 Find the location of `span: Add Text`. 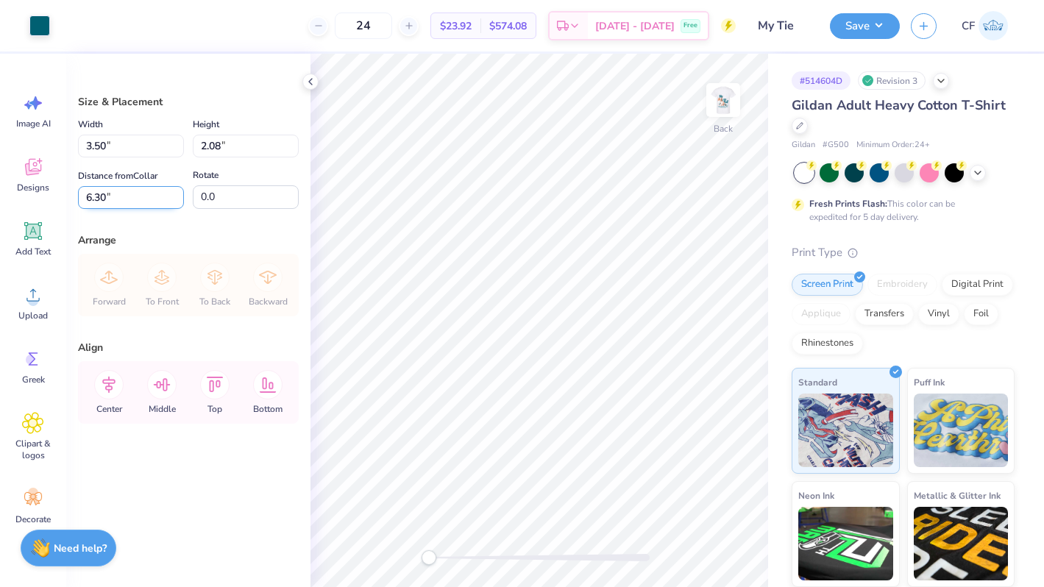

span: Add Text is located at coordinates (33, 252).